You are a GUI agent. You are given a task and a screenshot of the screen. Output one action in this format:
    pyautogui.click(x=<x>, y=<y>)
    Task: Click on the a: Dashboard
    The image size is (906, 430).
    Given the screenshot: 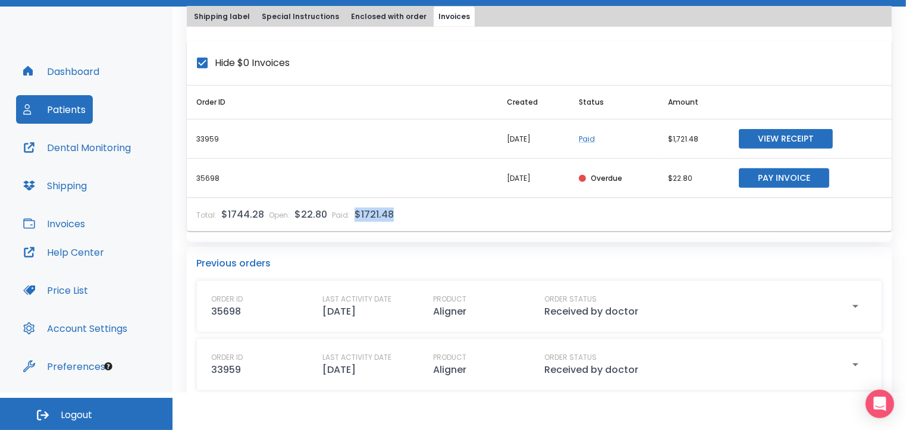 What is the action you would take?
    pyautogui.click(x=61, y=71)
    